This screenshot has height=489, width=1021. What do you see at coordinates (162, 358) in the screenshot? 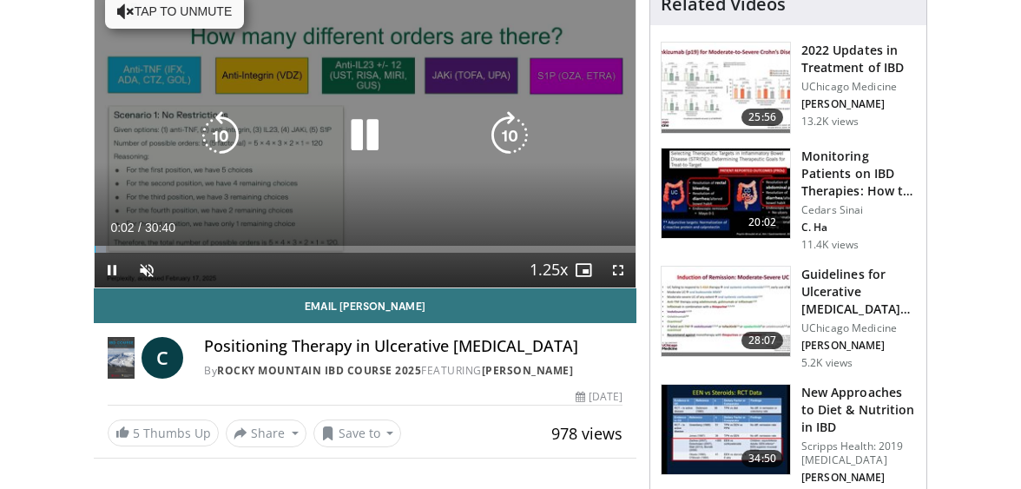
I see `span: C` at bounding box center [162, 358].